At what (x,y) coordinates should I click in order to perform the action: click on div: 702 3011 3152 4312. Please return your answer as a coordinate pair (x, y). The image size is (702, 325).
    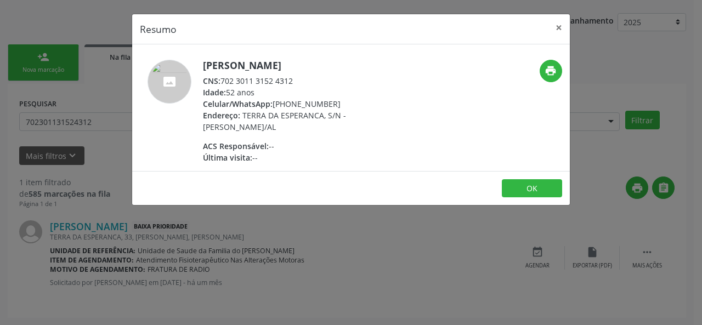
    Looking at the image, I should click on (309, 81).